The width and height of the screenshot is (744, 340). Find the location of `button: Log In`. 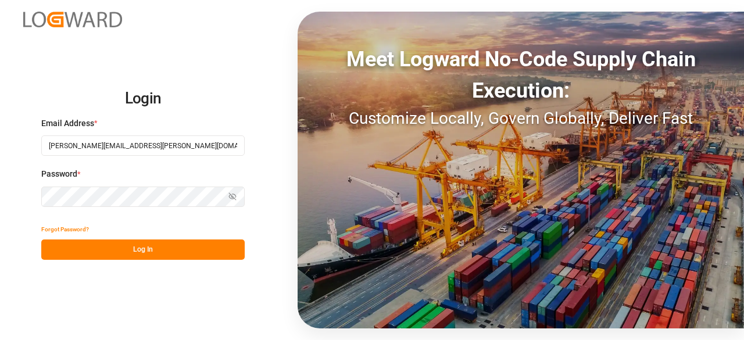

button: Log In is located at coordinates (143, 249).